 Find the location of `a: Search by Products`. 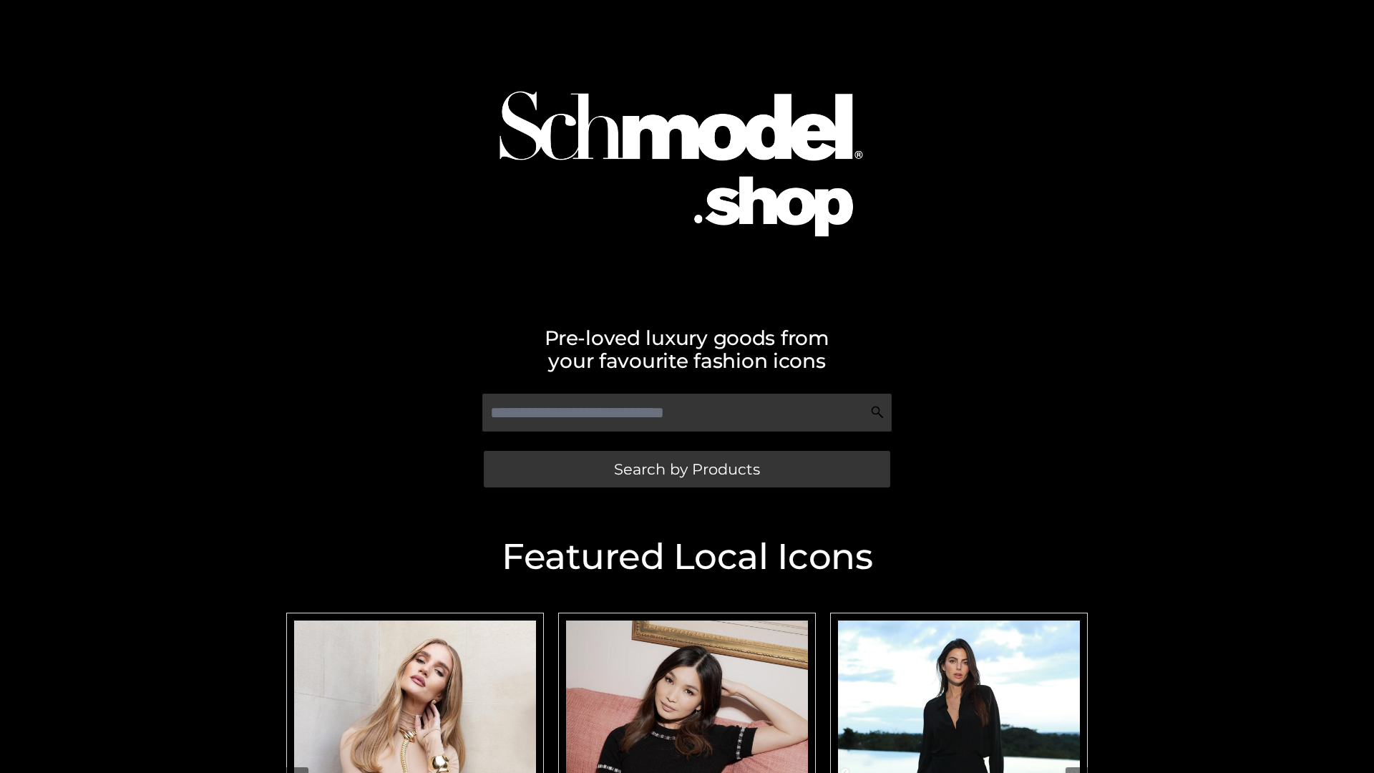

a: Search by Products is located at coordinates (687, 469).